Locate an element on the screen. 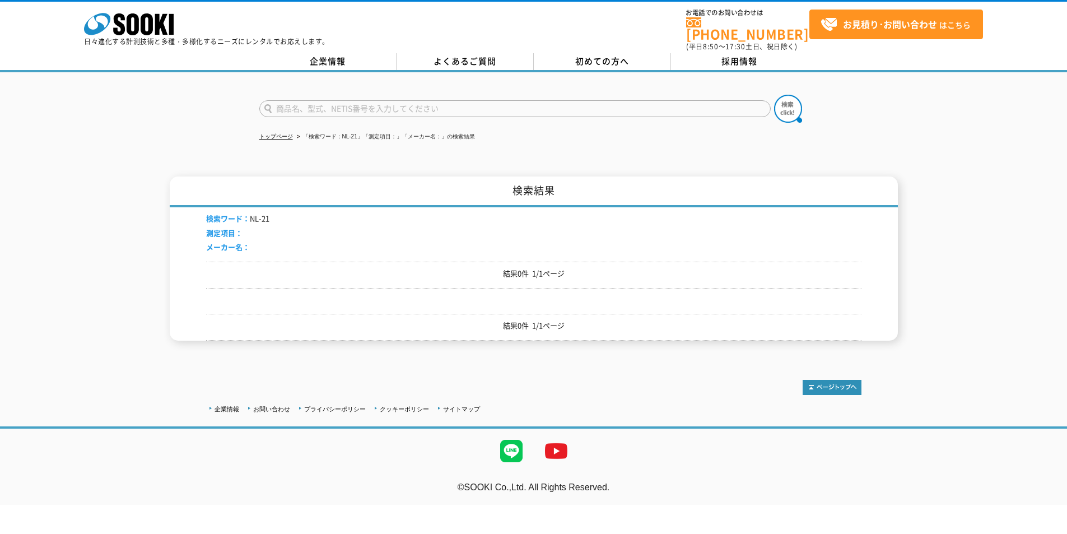 The width and height of the screenshot is (1067, 534). h1: 検索結果 is located at coordinates (534, 192).